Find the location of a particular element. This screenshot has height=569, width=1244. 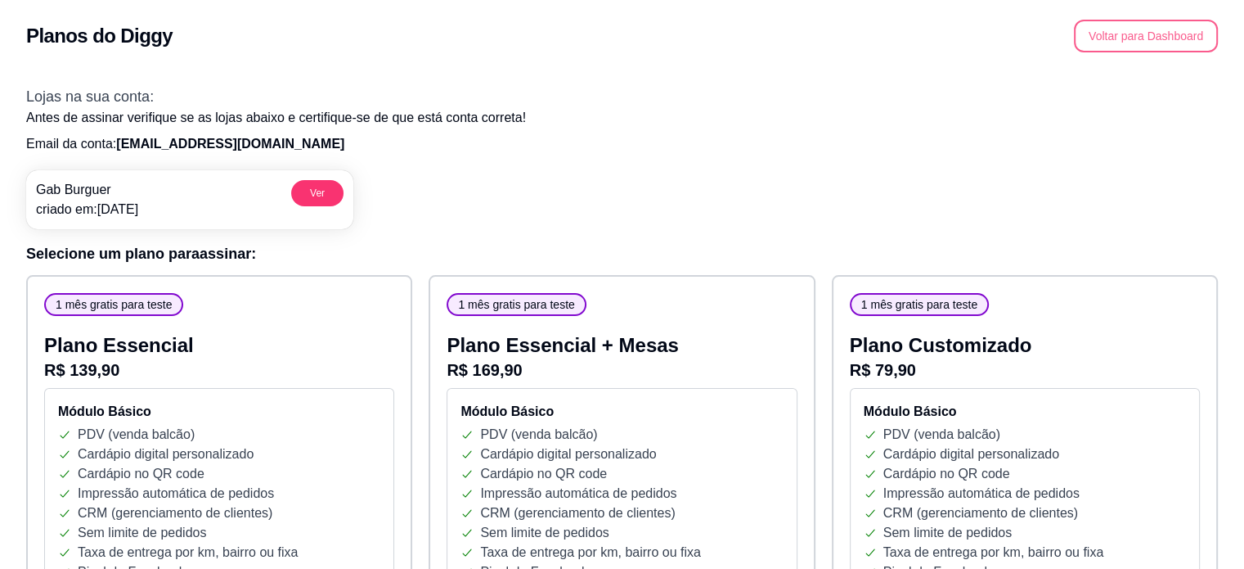

p: R$ 169,90 is located at coordinates (622, 370).